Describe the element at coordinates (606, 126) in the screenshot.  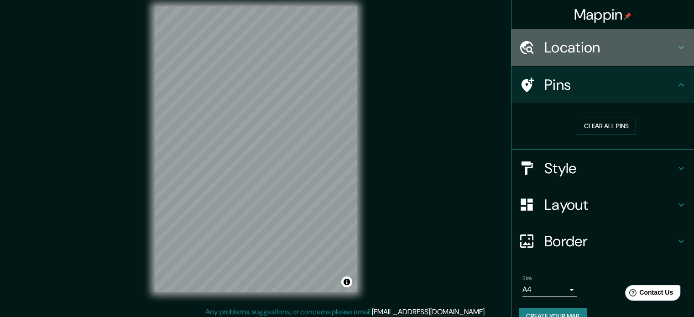
I see `button: Clear all pins` at that location.